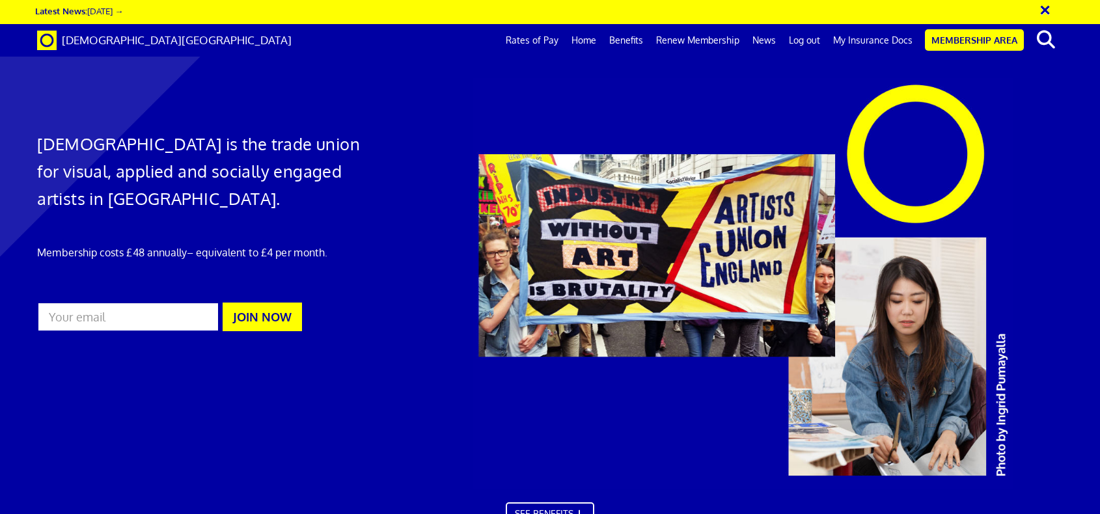 The width and height of the screenshot is (1100, 514). I want to click on button: JOIN NOW, so click(262, 317).